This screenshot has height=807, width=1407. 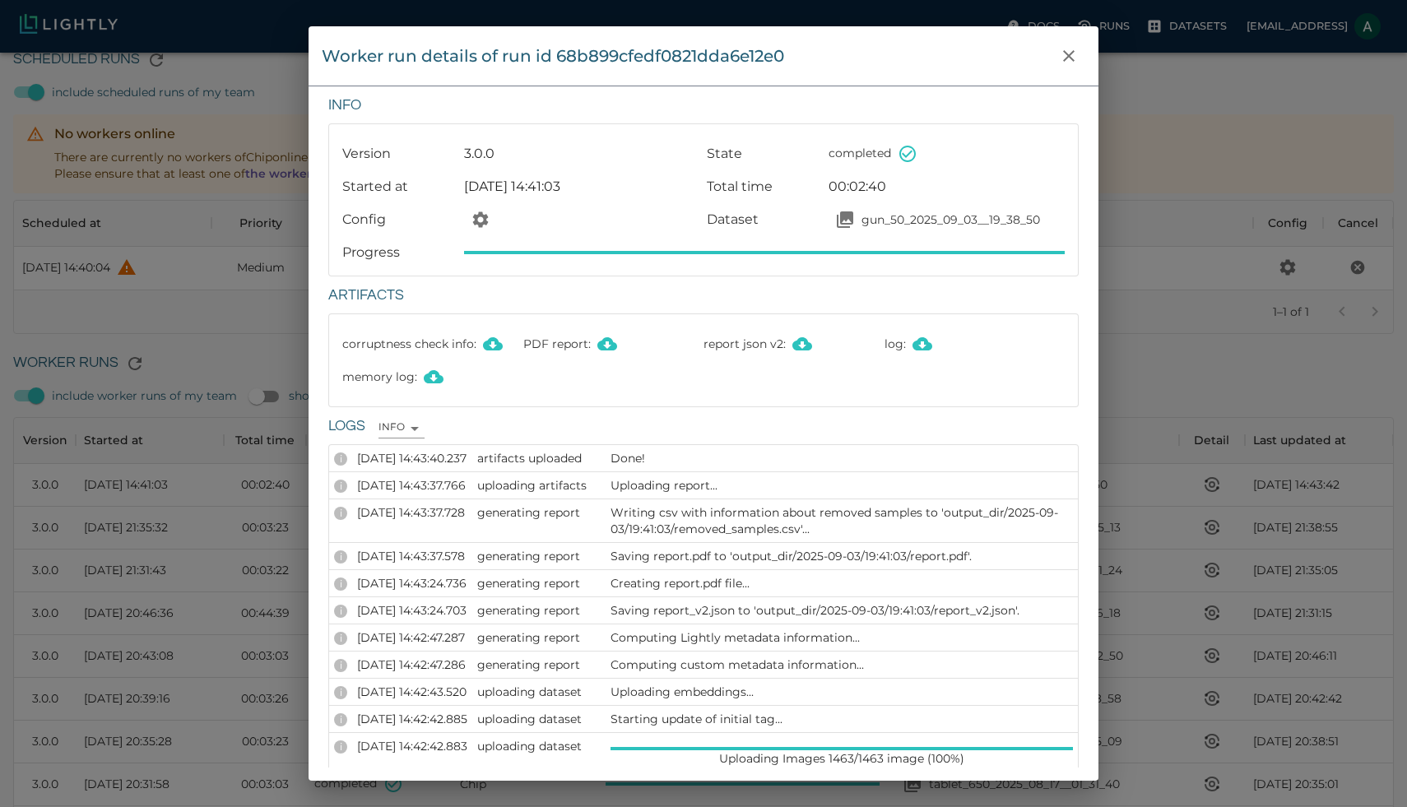 I want to click on p: Dataset, so click(x=764, y=220).